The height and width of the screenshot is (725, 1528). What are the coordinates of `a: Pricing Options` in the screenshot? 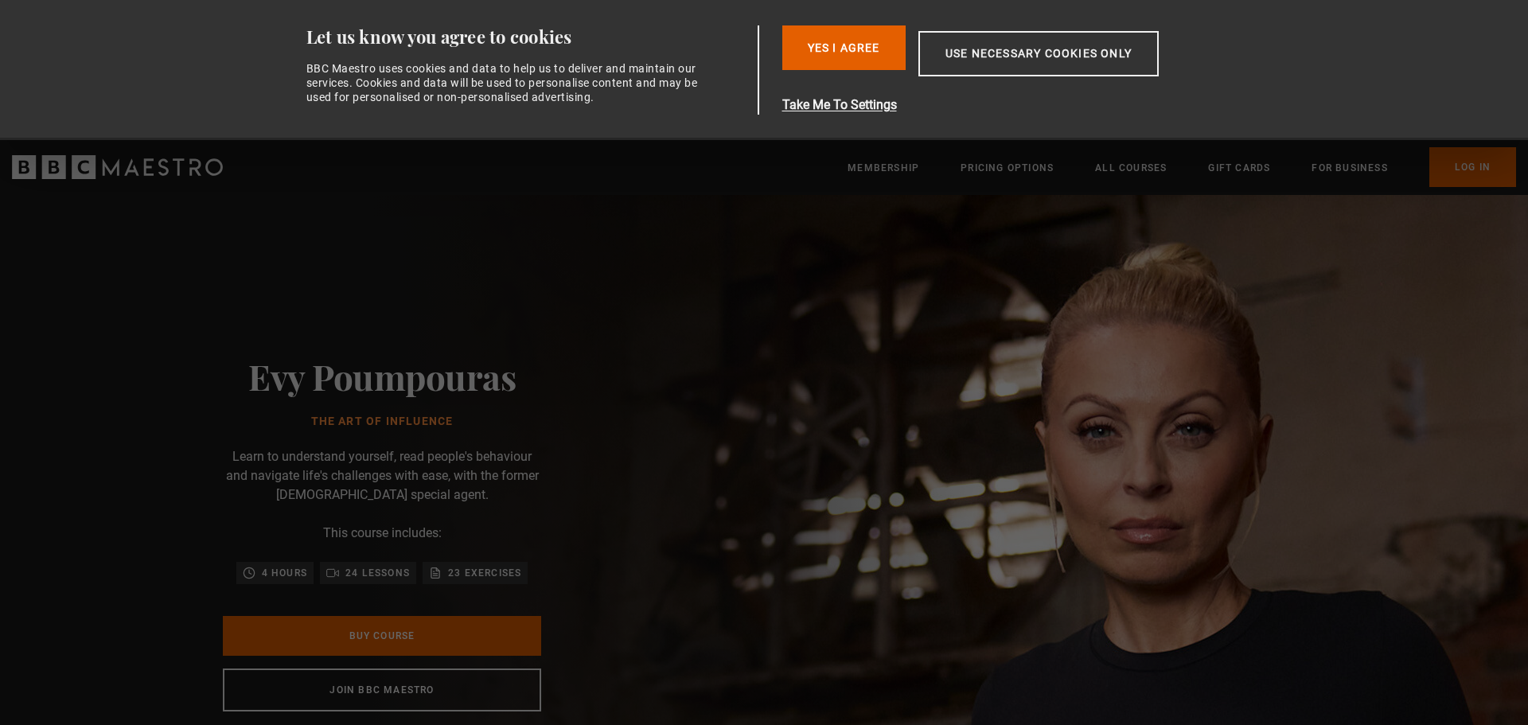 It's located at (1007, 168).